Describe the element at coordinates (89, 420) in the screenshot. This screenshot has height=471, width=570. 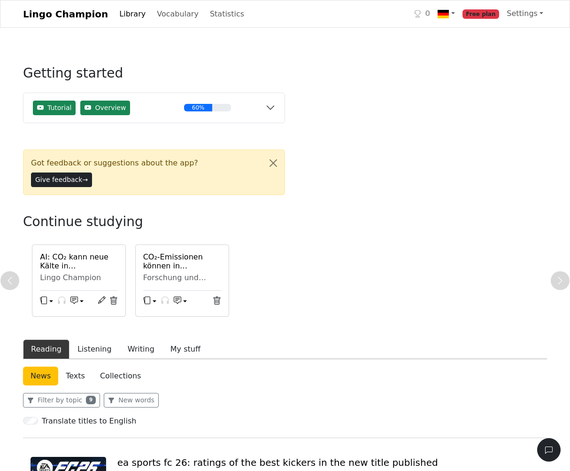
I see `h6: Translate titles to English` at that location.